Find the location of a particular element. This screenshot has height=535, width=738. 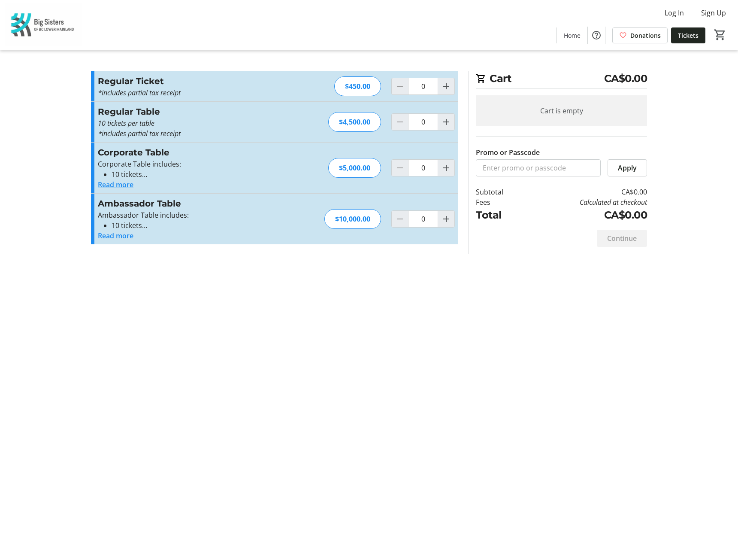

button: Apply is located at coordinates (628, 168).